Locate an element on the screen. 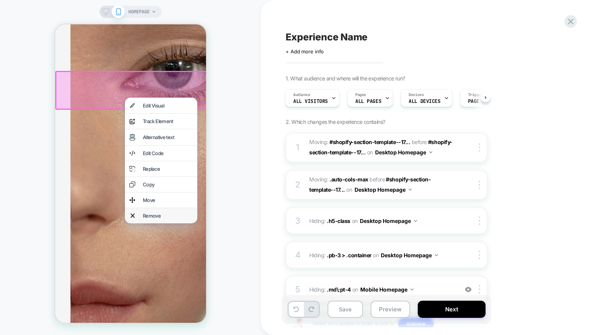  span: Page Load is located at coordinates (481, 101).